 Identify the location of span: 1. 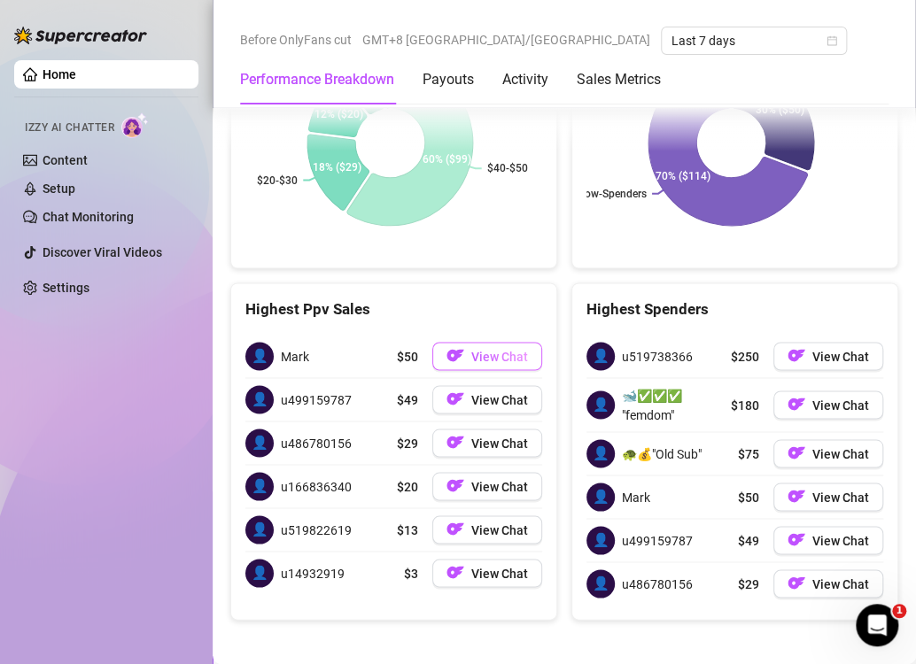
(899, 611).